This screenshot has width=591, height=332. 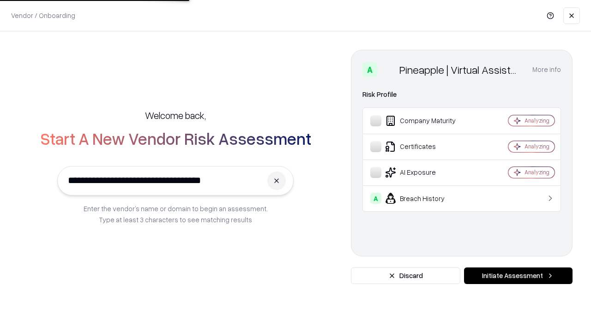 What do you see at coordinates (425, 173) in the screenshot?
I see `div: AI Exposure` at bounding box center [425, 173].